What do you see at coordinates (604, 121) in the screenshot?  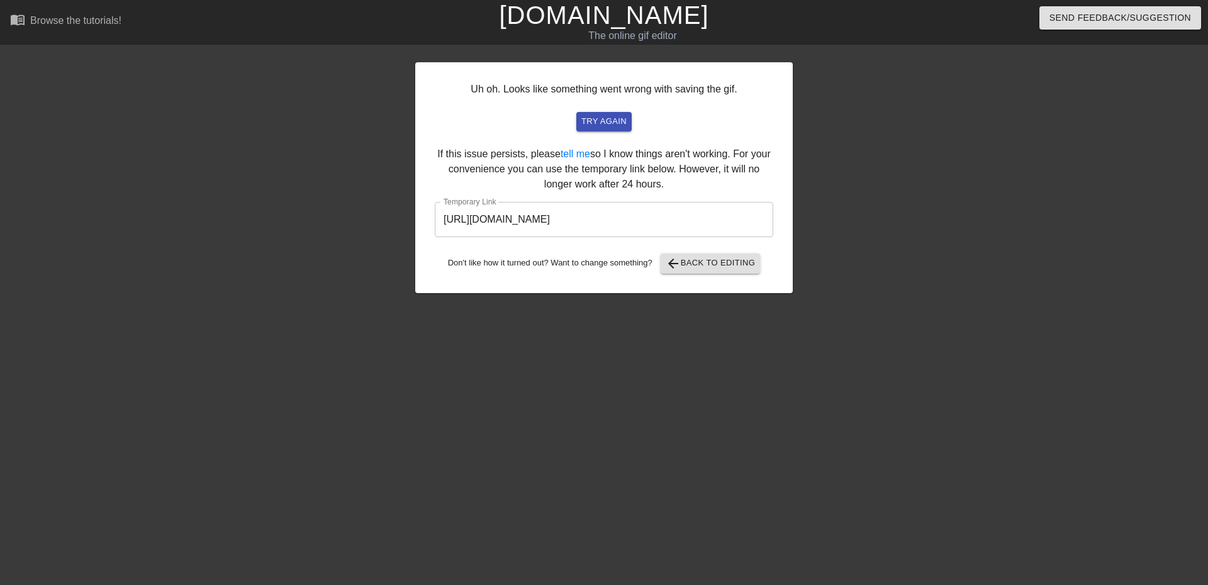 I see `span: try again` at bounding box center [604, 121].